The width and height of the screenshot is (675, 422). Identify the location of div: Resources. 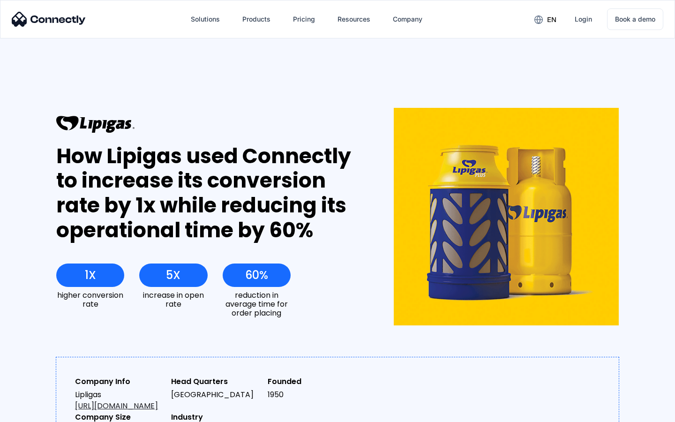
(354, 19).